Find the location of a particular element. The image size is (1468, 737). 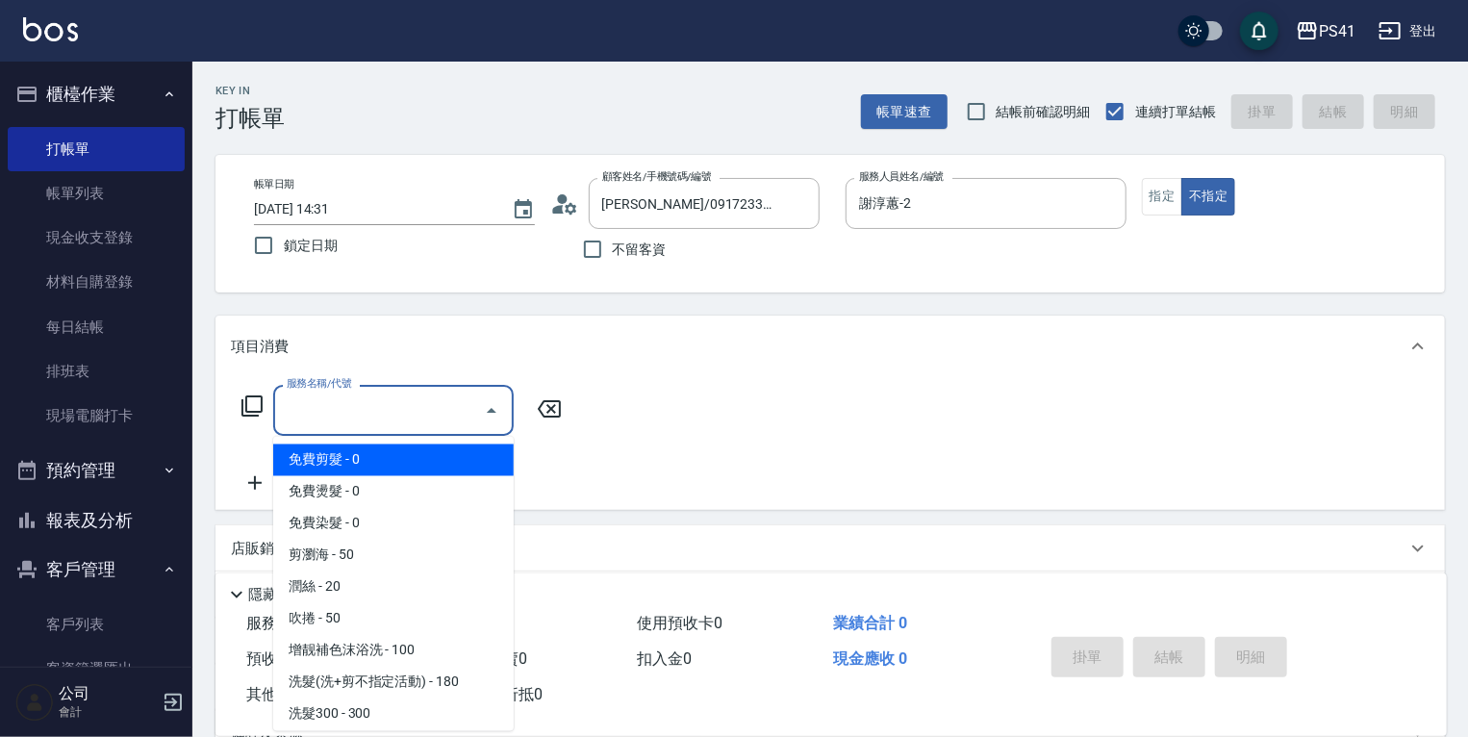

span: 不留客資 is located at coordinates (640, 249).